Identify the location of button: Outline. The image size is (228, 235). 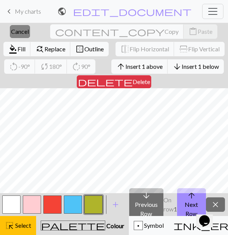
(89, 49).